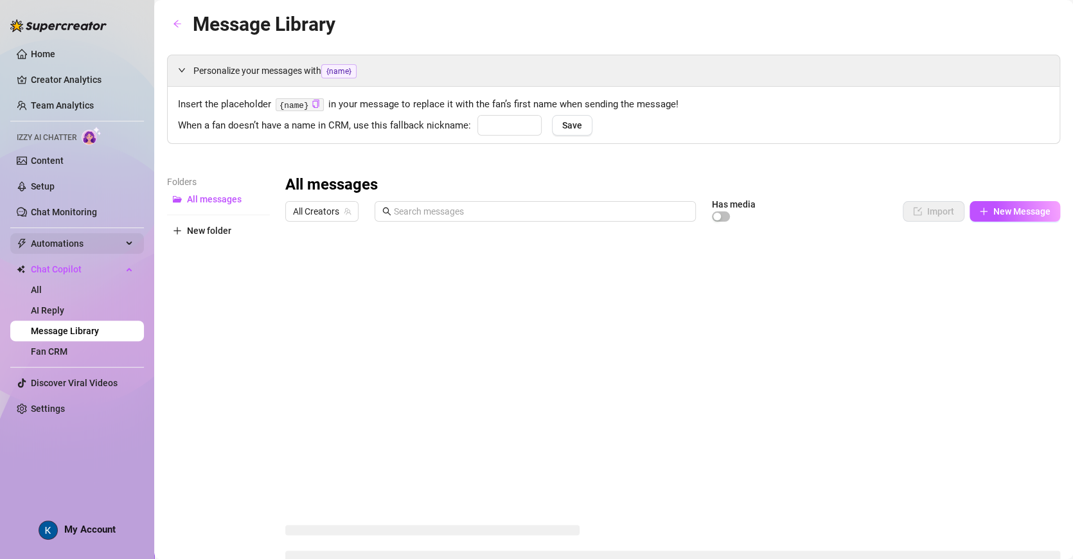  Describe the element at coordinates (933, 211) in the screenshot. I see `button: Import` at that location.